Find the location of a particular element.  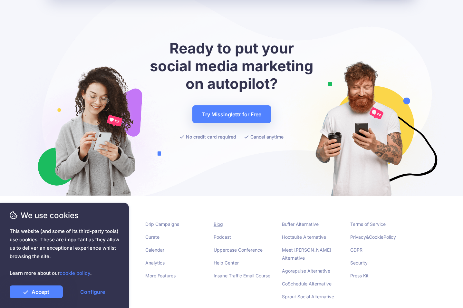

a: Accept is located at coordinates (36, 292).